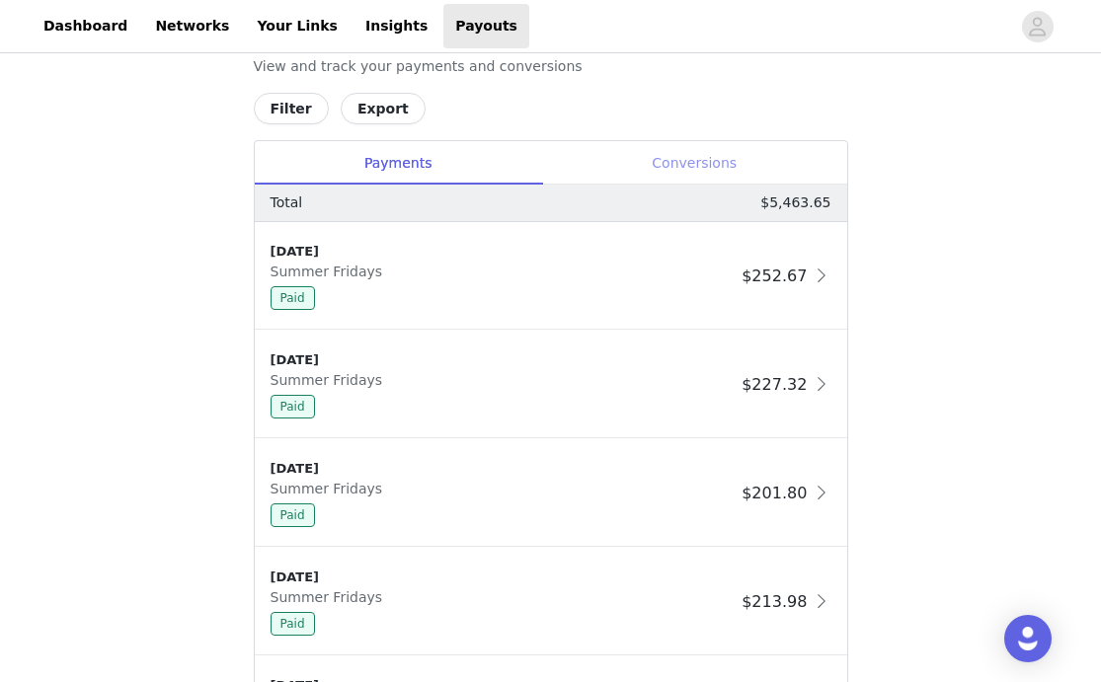  Describe the element at coordinates (774, 275) in the screenshot. I see `span: $252.67` at that location.